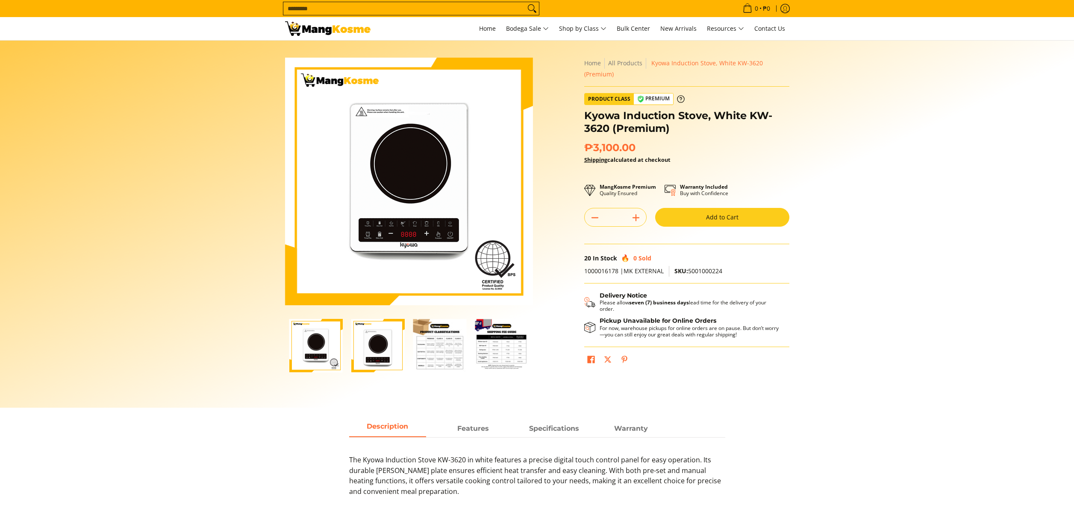  Describe the element at coordinates (725, 29) in the screenshot. I see `a: Resources` at that location.